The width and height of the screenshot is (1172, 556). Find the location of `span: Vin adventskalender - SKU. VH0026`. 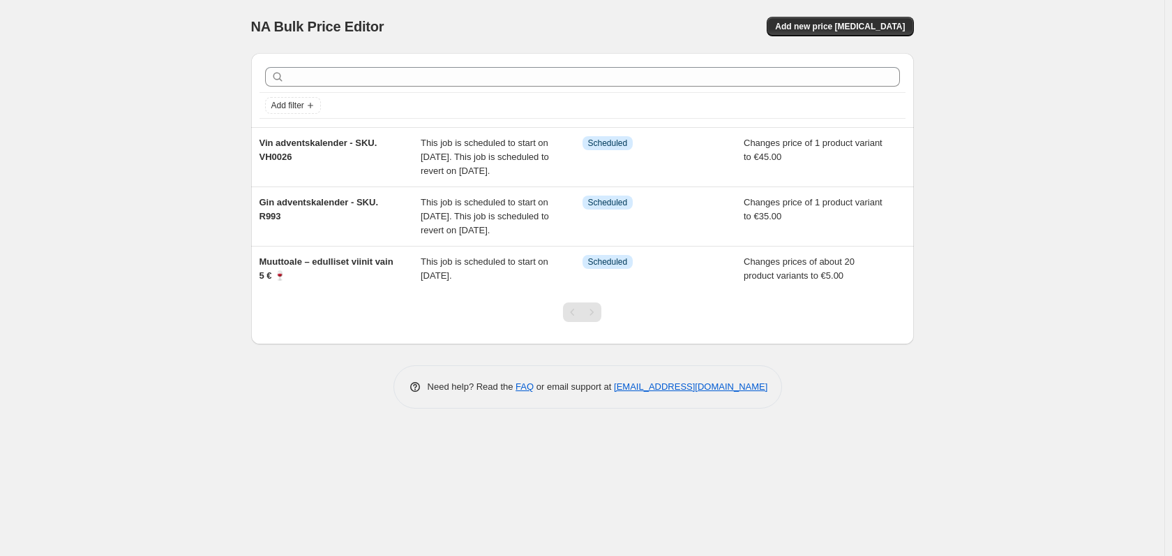

span: Vin adventskalender - SKU. VH0026 is located at coordinates (318, 149).